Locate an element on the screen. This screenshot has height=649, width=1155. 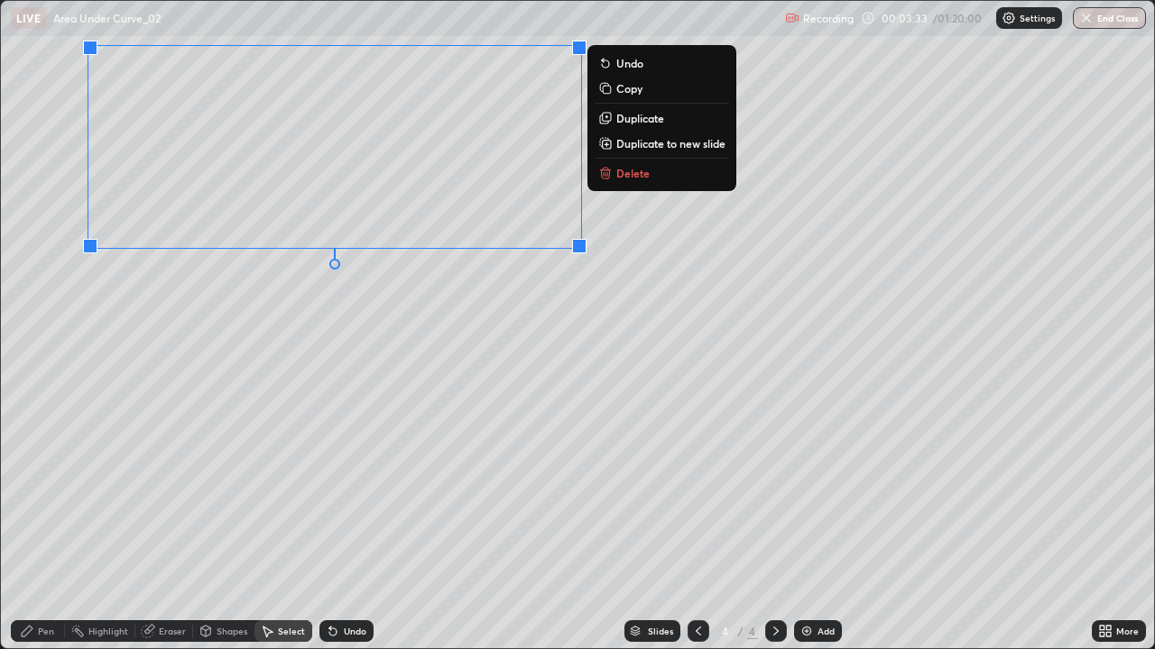
button: Delete is located at coordinates (661, 173).